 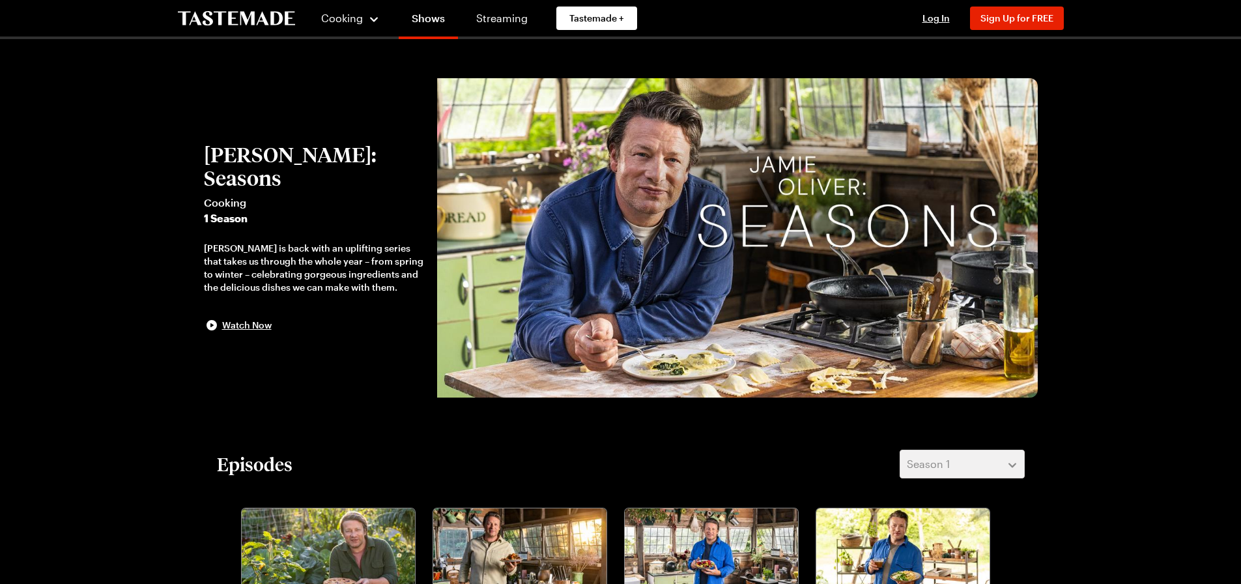 I want to click on img: Jamie Oliver: Seasons, so click(x=737, y=238).